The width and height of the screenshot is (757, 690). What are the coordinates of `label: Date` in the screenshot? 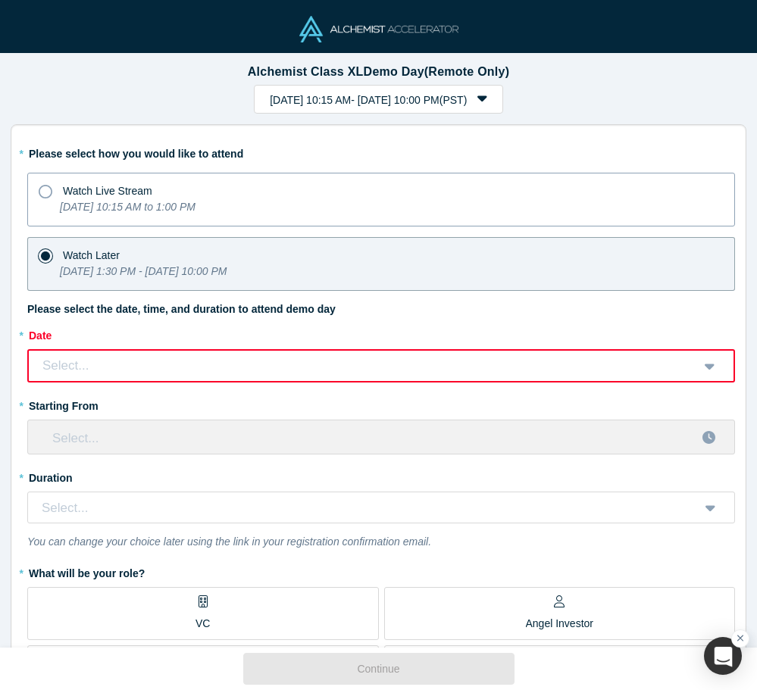 It's located at (381, 333).